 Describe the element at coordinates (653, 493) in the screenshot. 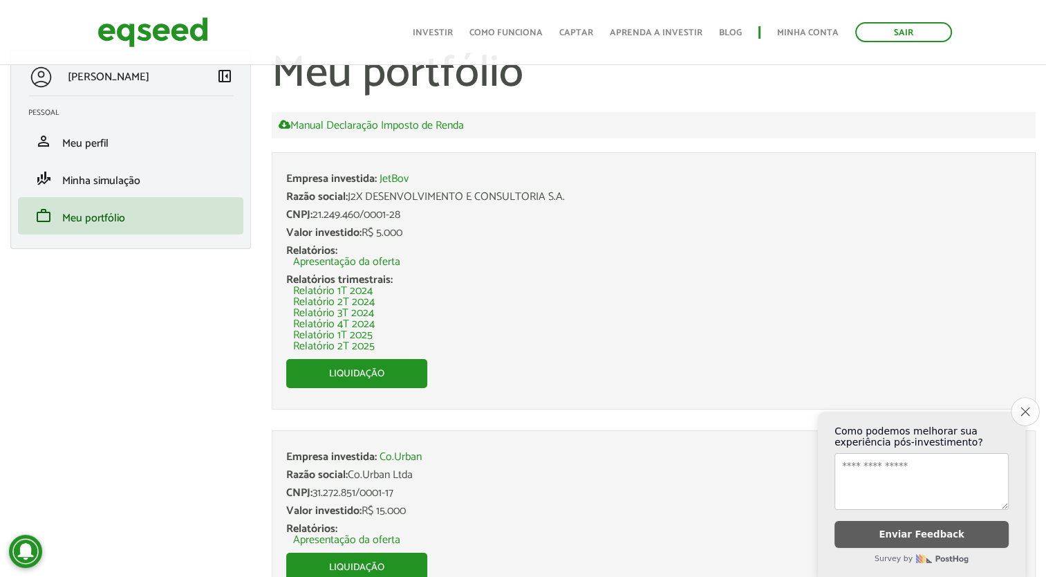

I see `div: 31.272.851/0001-17` at that location.